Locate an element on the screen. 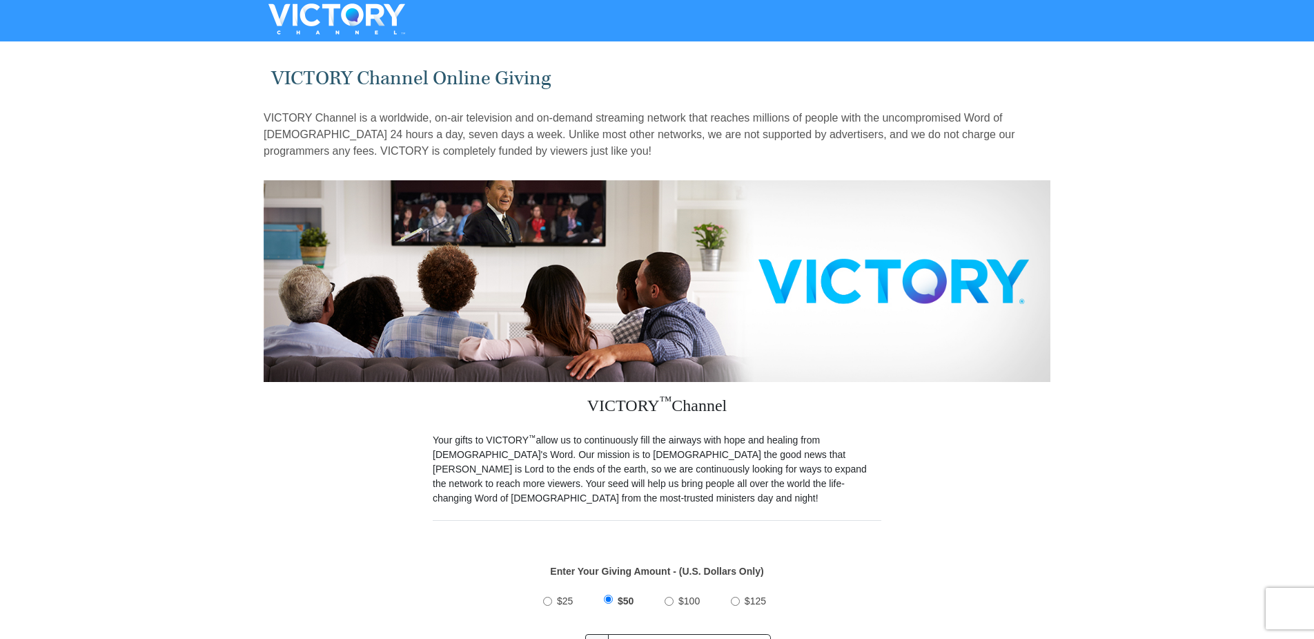 This screenshot has width=1314, height=639. strong: Enter Your Giving Amount - (U.S. Dollars Only) is located at coordinates (656, 571).